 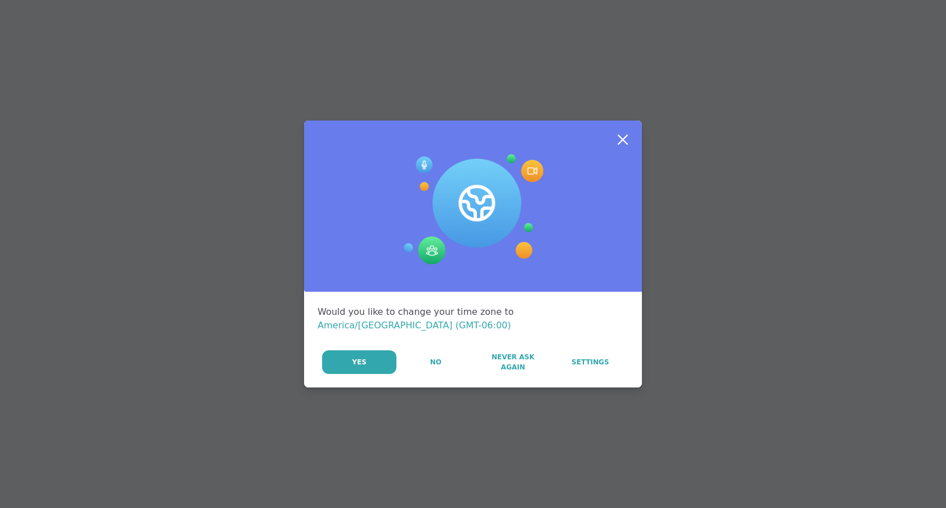 I want to click on button: No, so click(x=435, y=362).